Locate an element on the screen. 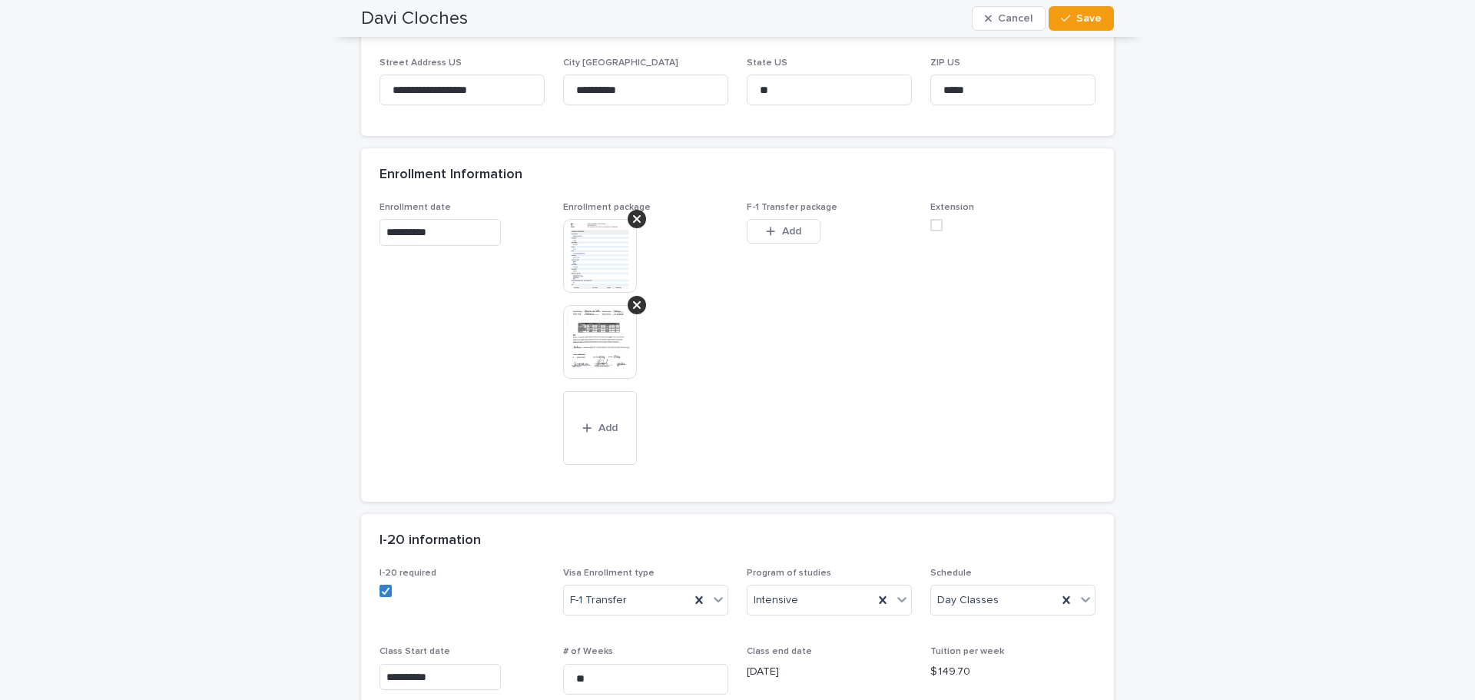  span: Intensive is located at coordinates (776, 600).